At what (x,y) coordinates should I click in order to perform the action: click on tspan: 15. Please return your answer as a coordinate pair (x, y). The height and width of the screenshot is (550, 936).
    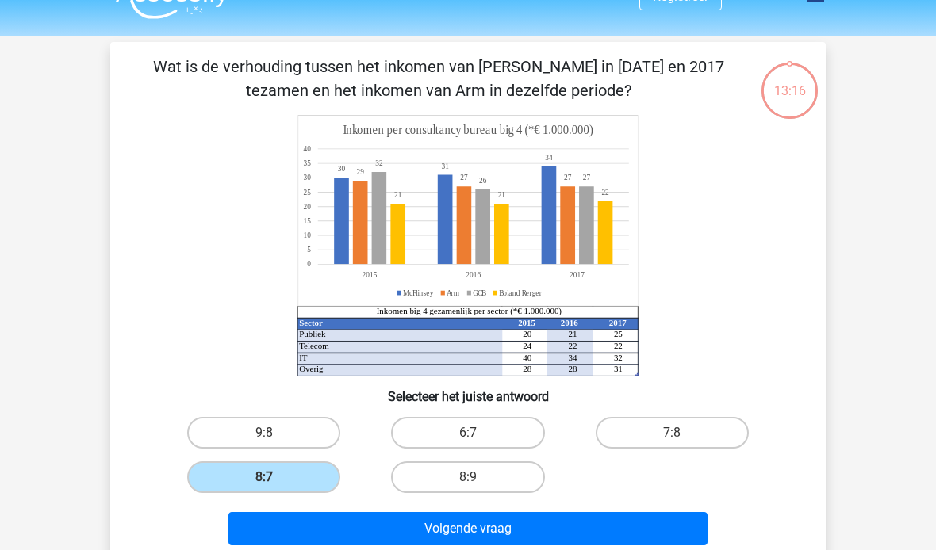
    Looking at the image, I should click on (307, 221).